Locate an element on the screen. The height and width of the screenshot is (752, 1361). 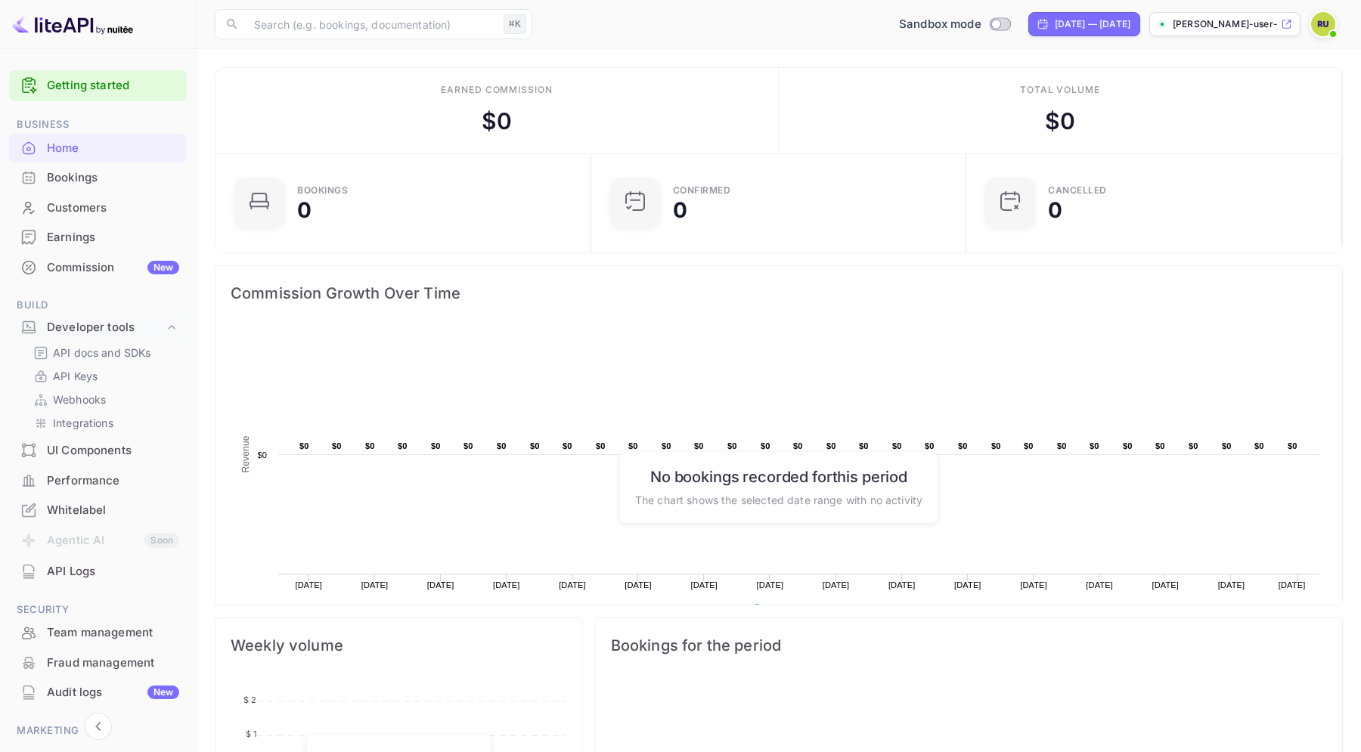
a: API docs and SDKs is located at coordinates (104, 352).